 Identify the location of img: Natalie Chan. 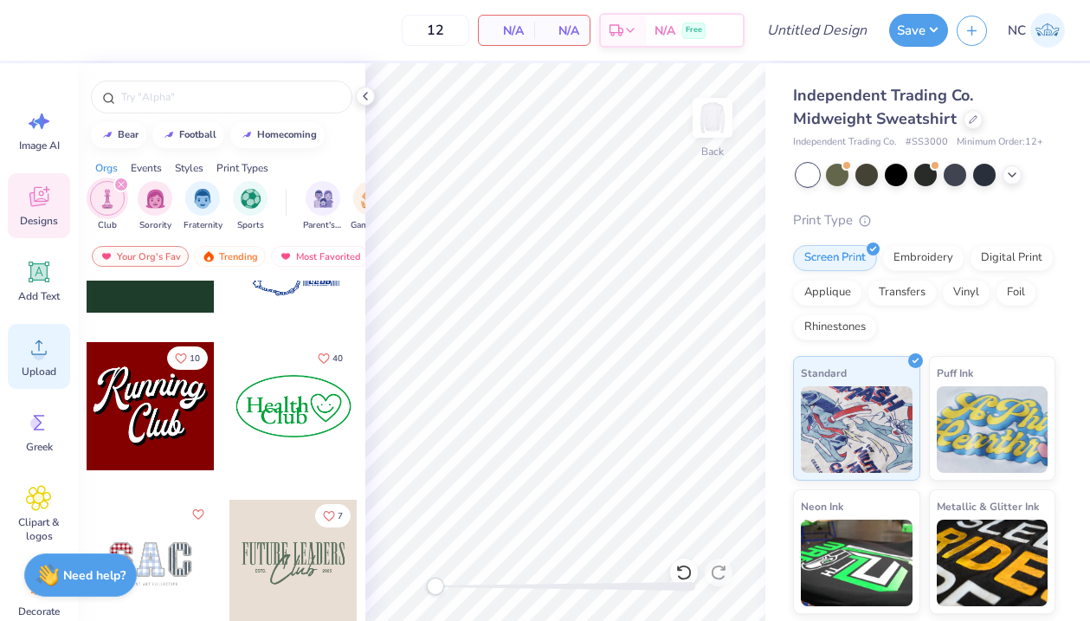
(1047, 30).